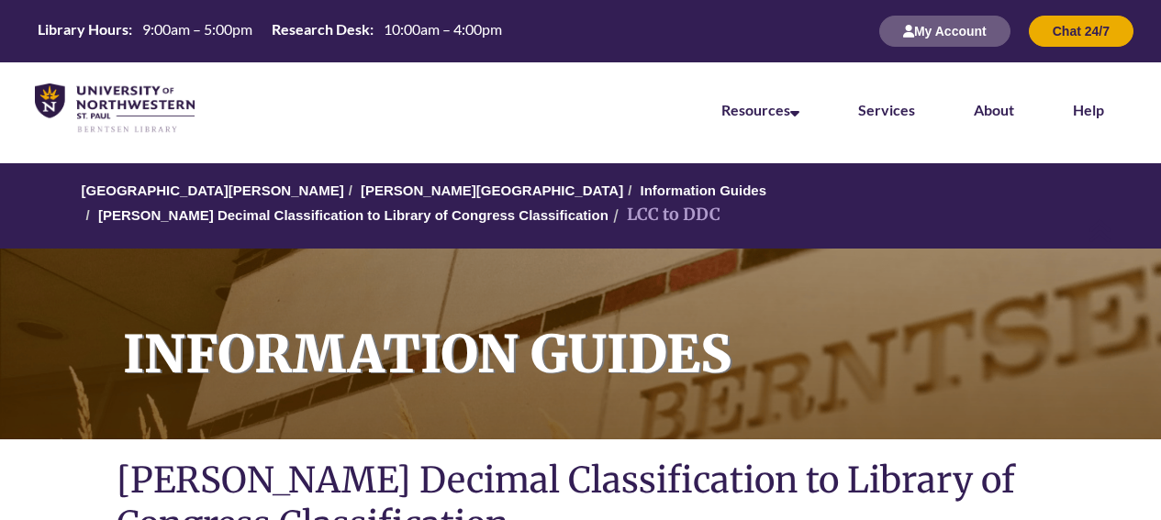 Image resolution: width=1161 pixels, height=520 pixels. Describe the element at coordinates (270, 31) in the screenshot. I see `a: Hours Today` at that location.